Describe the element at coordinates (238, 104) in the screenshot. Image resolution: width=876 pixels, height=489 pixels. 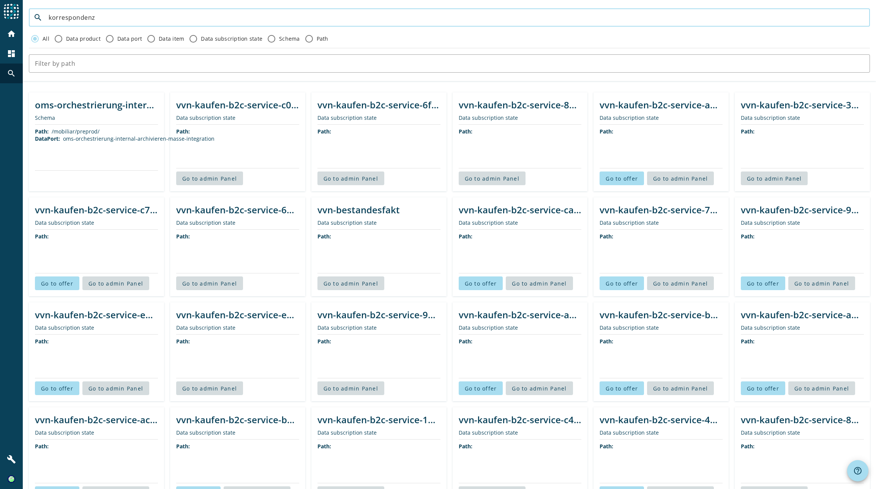
I see `div: vvn-kaufen-b2c-service-c02c39b6-bf8b-4dcb-9ad4-9658166f272a` at that location.